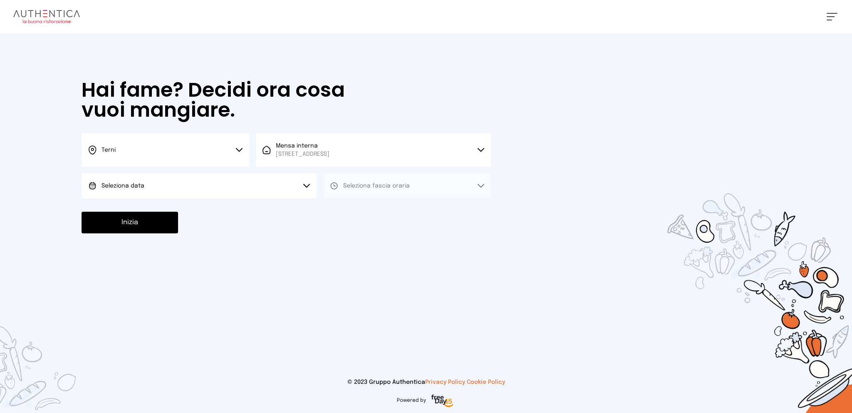 The width and height of the screenshot is (852, 413). Describe the element at coordinates (123, 186) in the screenshot. I see `span: Seleziona data` at that location.